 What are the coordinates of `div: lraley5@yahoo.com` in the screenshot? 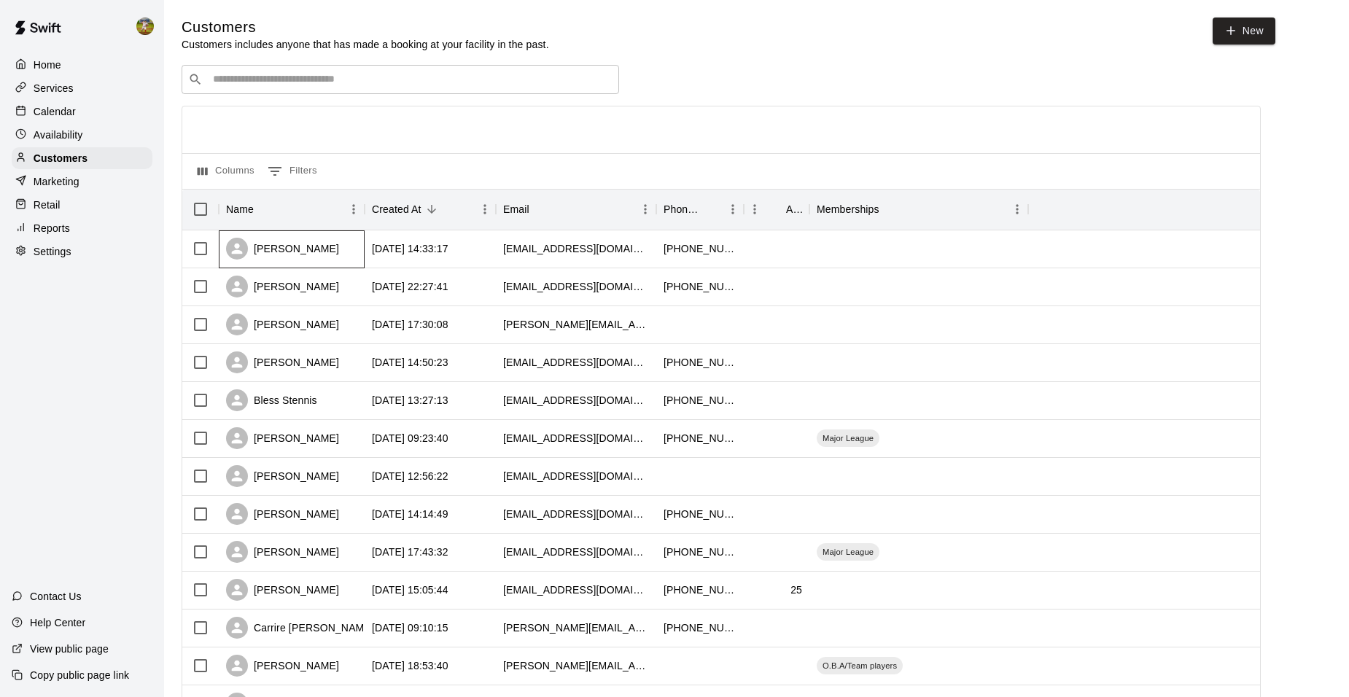 It's located at (576, 514).